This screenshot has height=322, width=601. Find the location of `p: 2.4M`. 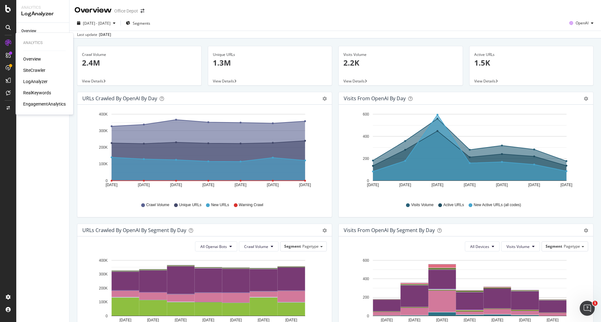

p: 2.4M is located at coordinates (139, 63).